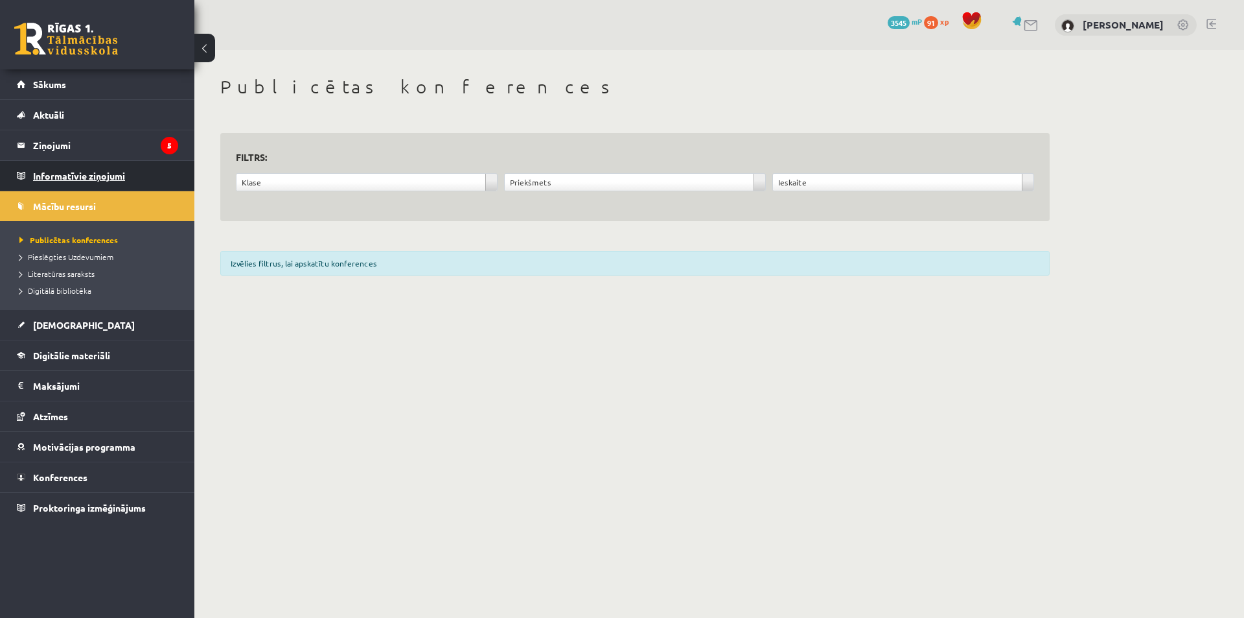 This screenshot has width=1244, height=618. Describe the element at coordinates (944, 21) in the screenshot. I see `span: xp` at that location.